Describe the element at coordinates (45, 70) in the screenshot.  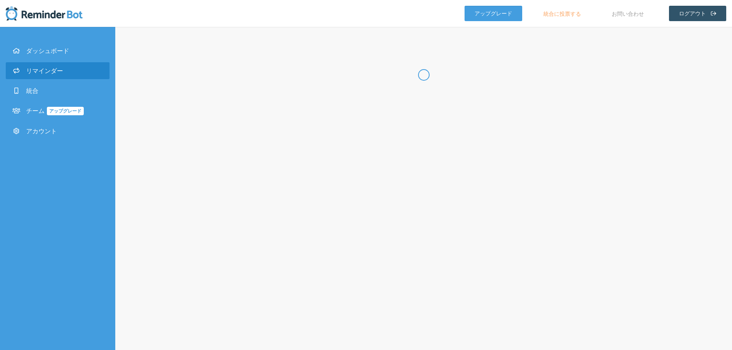
I see `font: リマインダー` at that location.